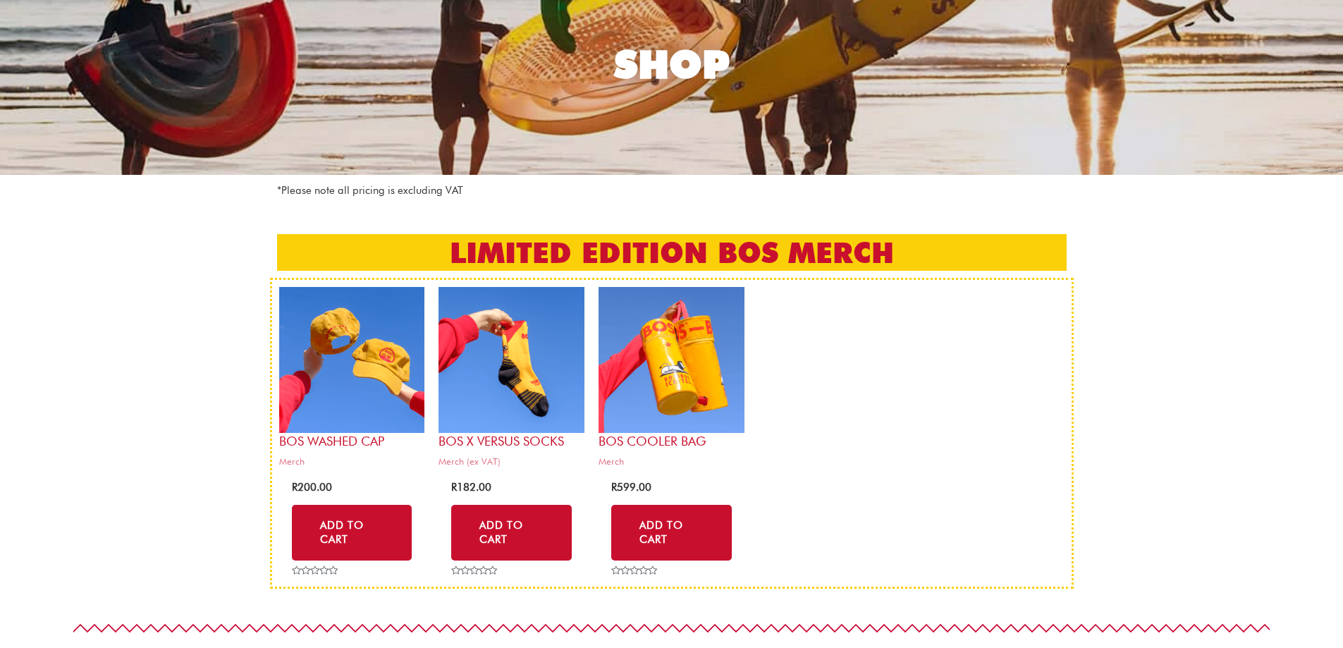 The image size is (1343, 648). I want to click on bdi: 182.00, so click(471, 487).